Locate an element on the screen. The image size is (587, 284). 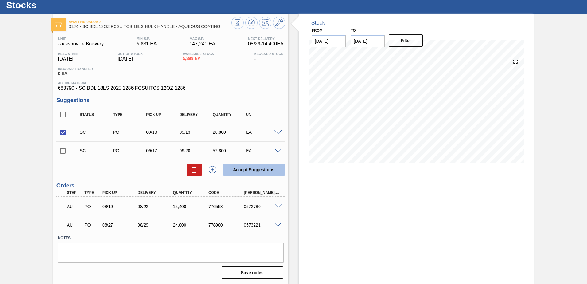
button: Stocks Overview is located at coordinates (238, 23).